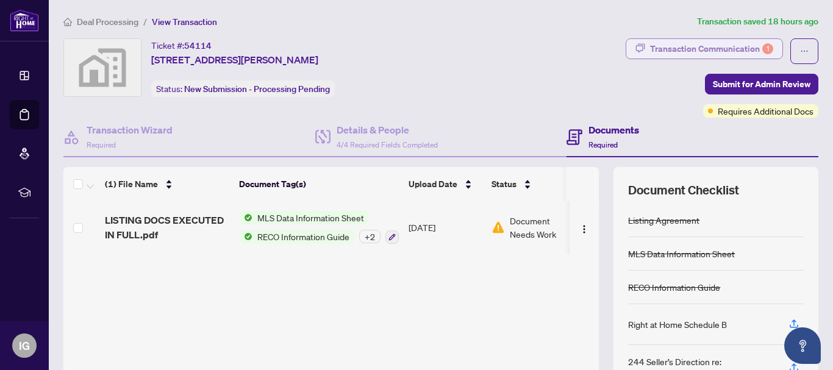  I want to click on span: RECO Information Guide, so click(303, 237).